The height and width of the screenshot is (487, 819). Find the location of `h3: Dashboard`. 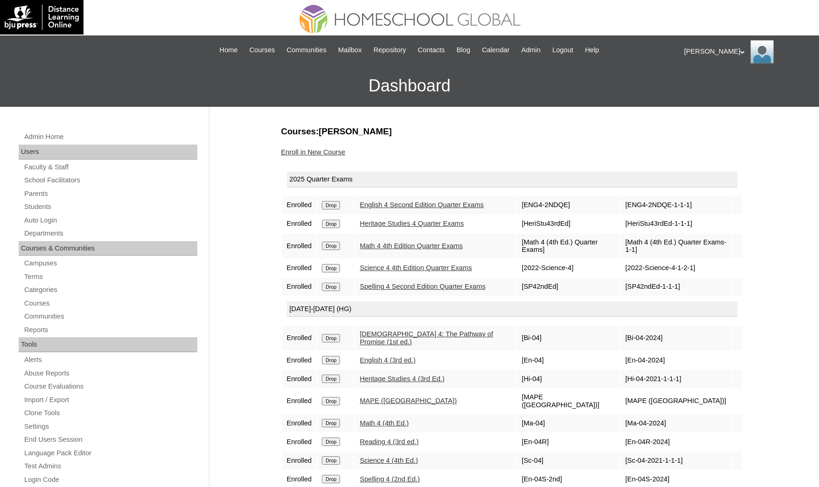

h3: Dashboard is located at coordinates (410, 86).